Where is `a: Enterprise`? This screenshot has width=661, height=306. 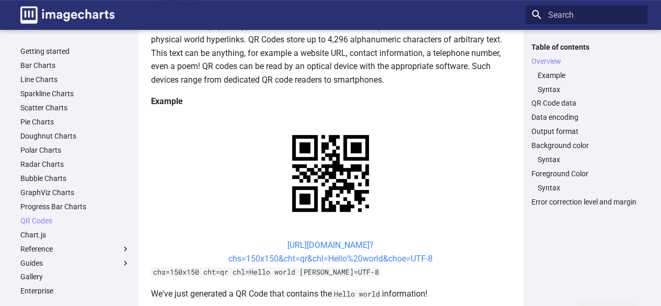 a: Enterprise is located at coordinates (75, 291).